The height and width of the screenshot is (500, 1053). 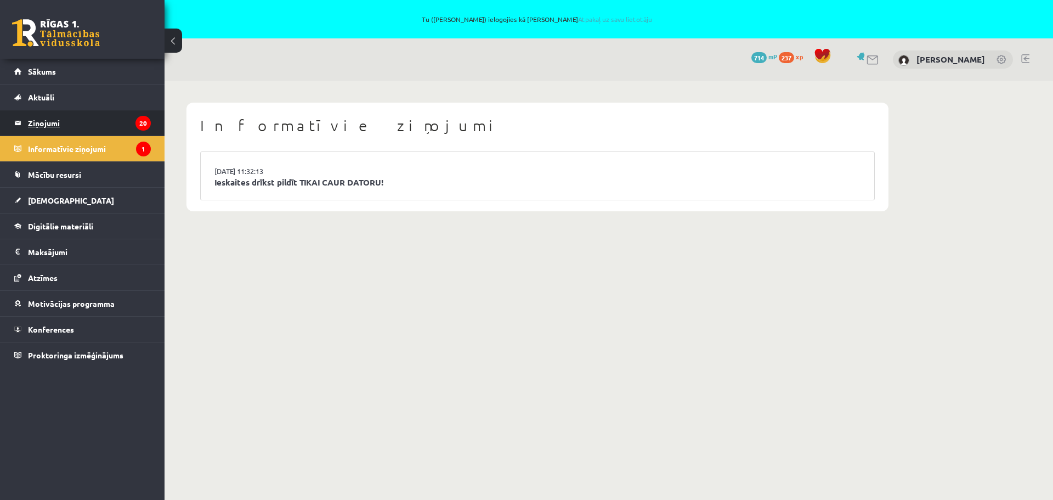 What do you see at coordinates (82, 123) in the screenshot?
I see `a: Ziņojumi20` at bounding box center [82, 123].